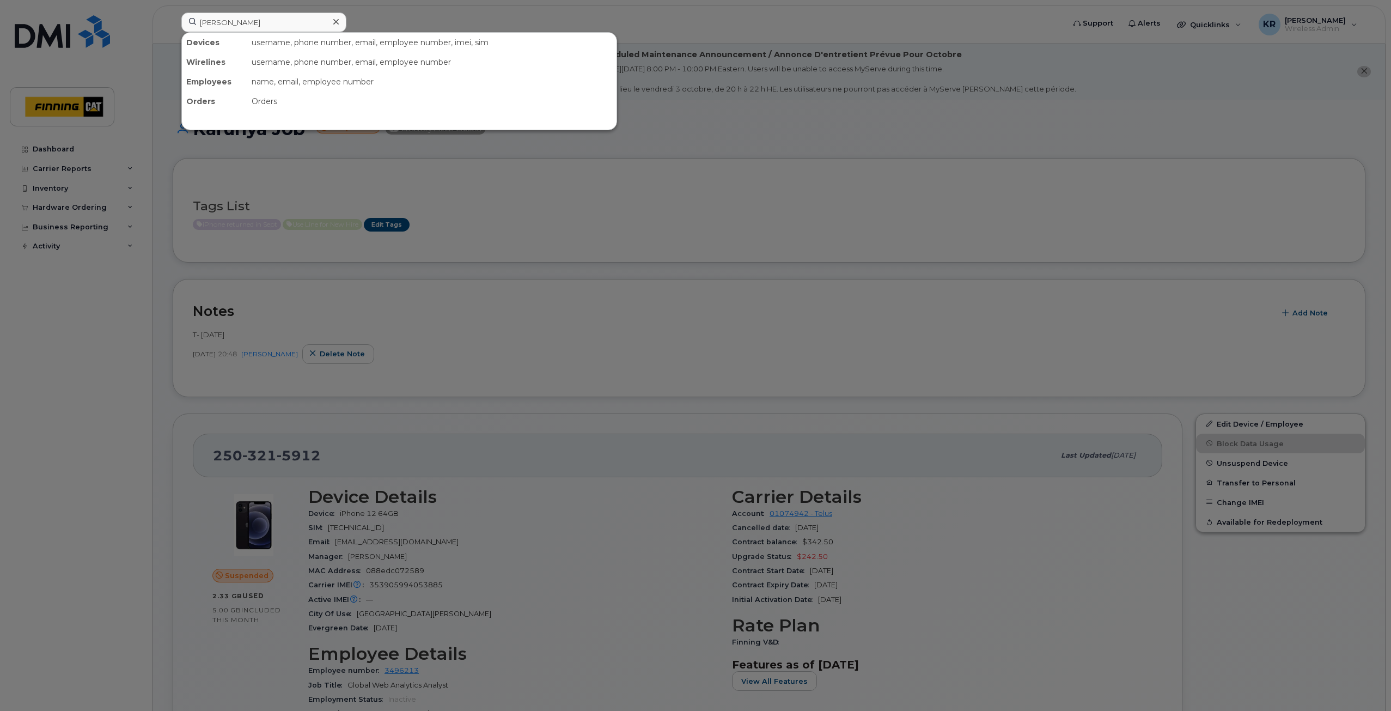 The image size is (1391, 711). I want to click on div: name, email, employee number, so click(432, 82).